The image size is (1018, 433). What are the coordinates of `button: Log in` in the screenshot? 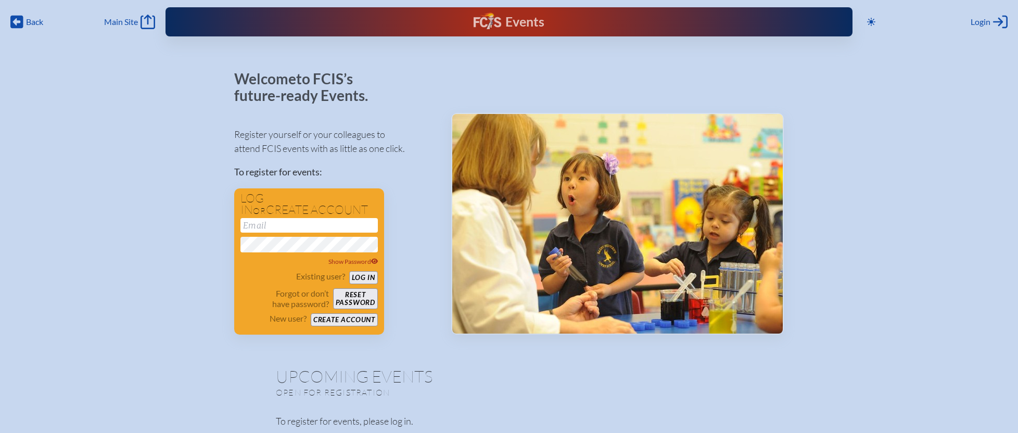 It's located at (363, 277).